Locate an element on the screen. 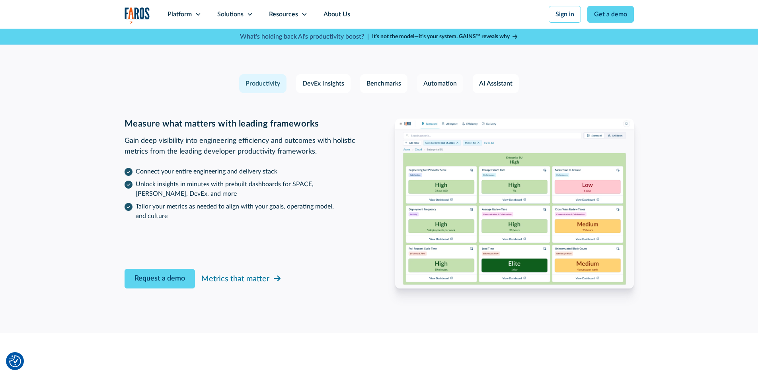 Image resolution: width=758 pixels, height=376 pixels. a: Metrics that matter is located at coordinates (242, 279).